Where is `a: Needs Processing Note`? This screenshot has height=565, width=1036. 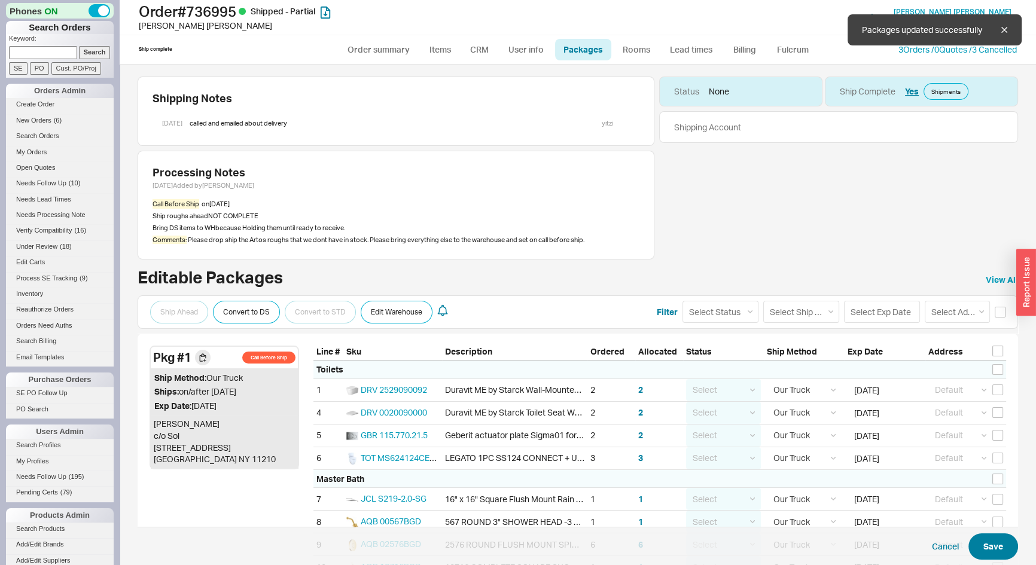 a: Needs Processing Note is located at coordinates (60, 215).